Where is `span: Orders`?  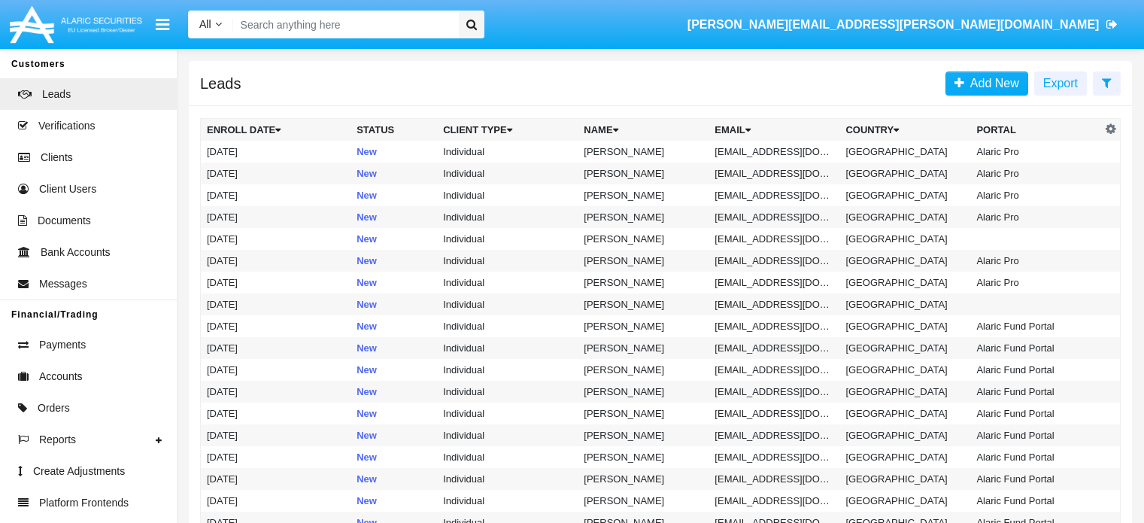
span: Orders is located at coordinates (53, 408).